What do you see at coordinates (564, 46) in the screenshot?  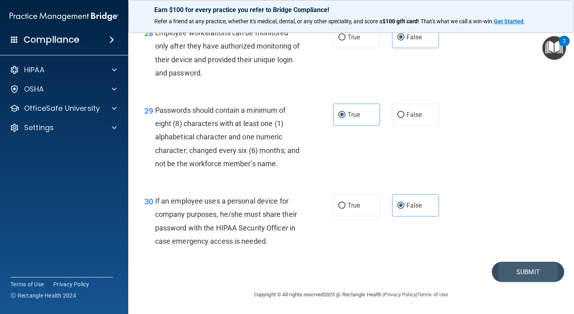 I see `div: 2` at bounding box center [564, 46].